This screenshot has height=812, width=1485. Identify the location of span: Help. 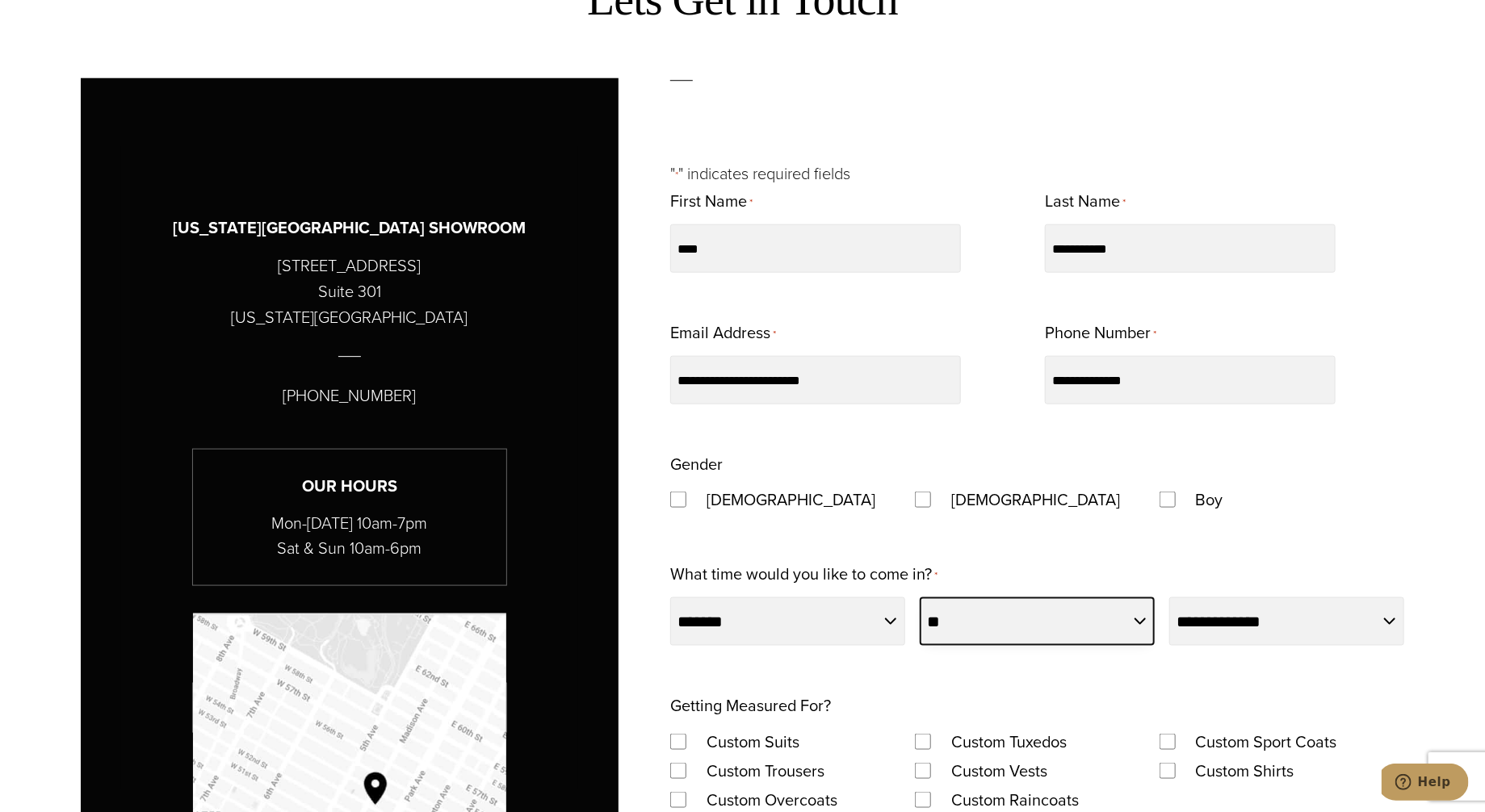
(53, 18).